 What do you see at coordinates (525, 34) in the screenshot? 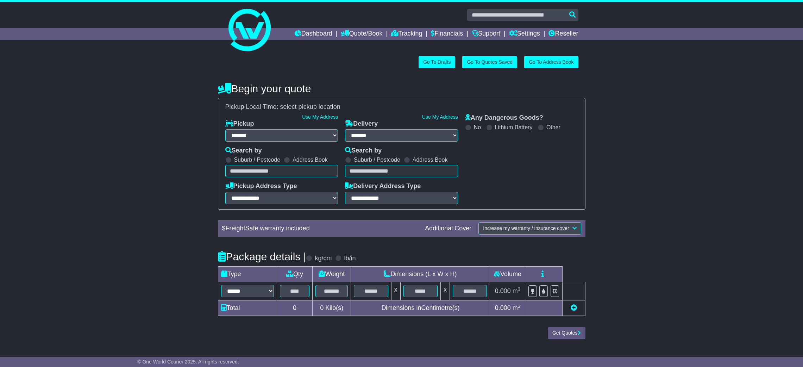
I see `a: Settings` at bounding box center [525, 34].